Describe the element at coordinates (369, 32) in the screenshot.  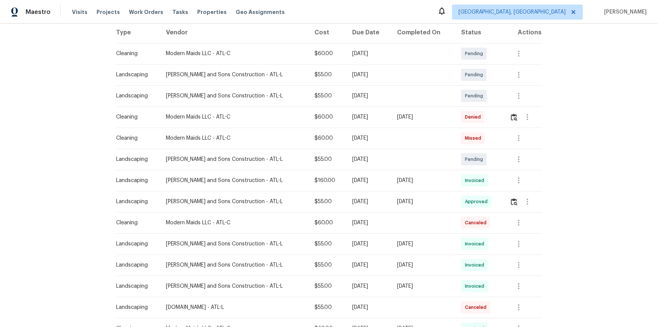
I see `th: Due Date` at that location.